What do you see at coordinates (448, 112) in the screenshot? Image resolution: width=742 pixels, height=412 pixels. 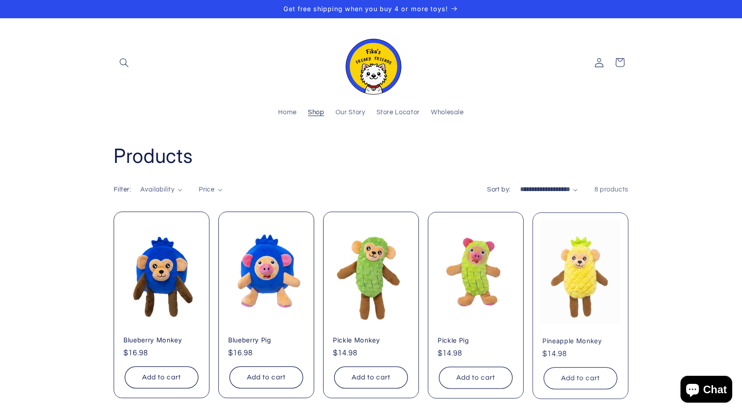 I see `span: Wholesale` at bounding box center [448, 112].